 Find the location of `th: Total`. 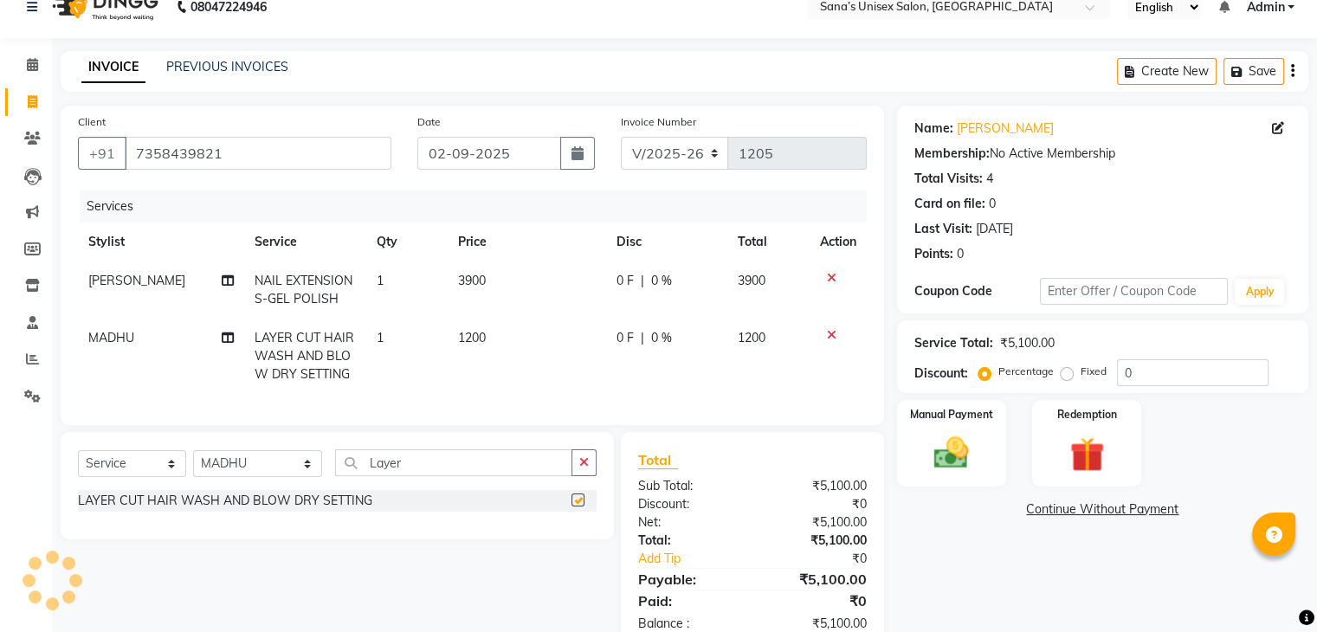

th: Total is located at coordinates (768, 242).